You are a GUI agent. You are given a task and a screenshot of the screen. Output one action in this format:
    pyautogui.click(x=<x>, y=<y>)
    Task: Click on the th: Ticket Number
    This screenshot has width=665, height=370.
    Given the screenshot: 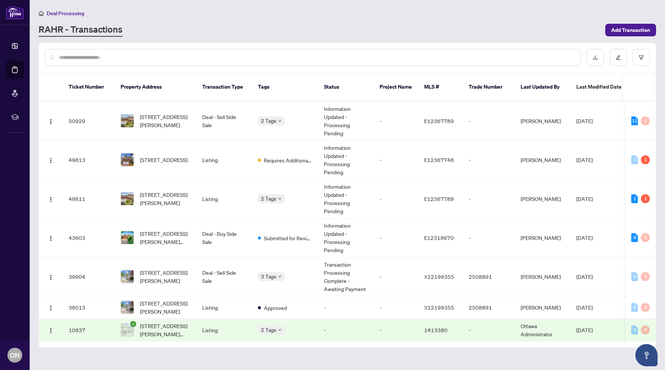 What is the action you would take?
    pyautogui.click(x=89, y=87)
    